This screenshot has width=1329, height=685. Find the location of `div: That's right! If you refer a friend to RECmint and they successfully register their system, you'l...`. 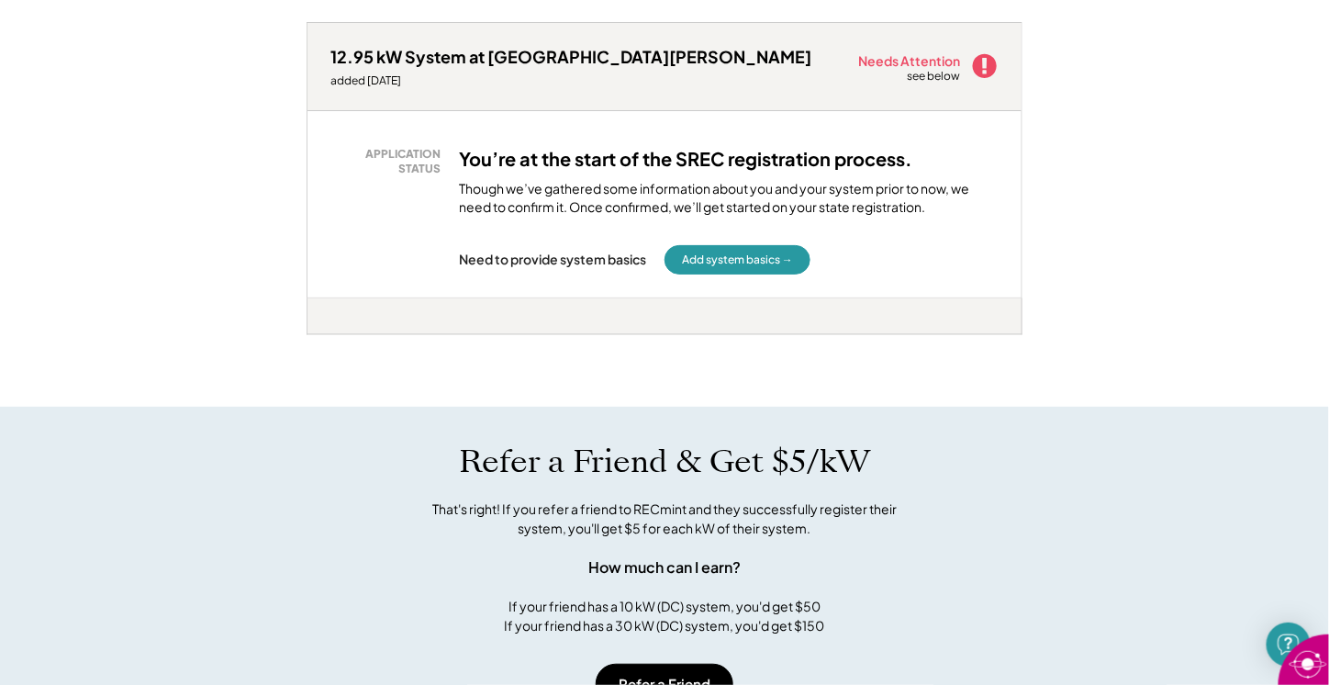

div: That's right! If you refer a friend to RECmint and they successfully register their system, you'l... is located at coordinates (664, 519).